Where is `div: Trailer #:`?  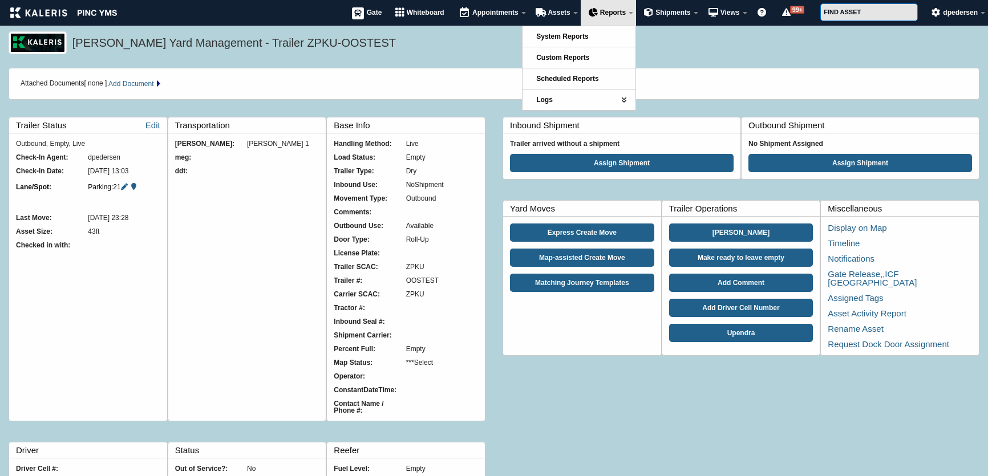 div: Trailer #: is located at coordinates (370, 281).